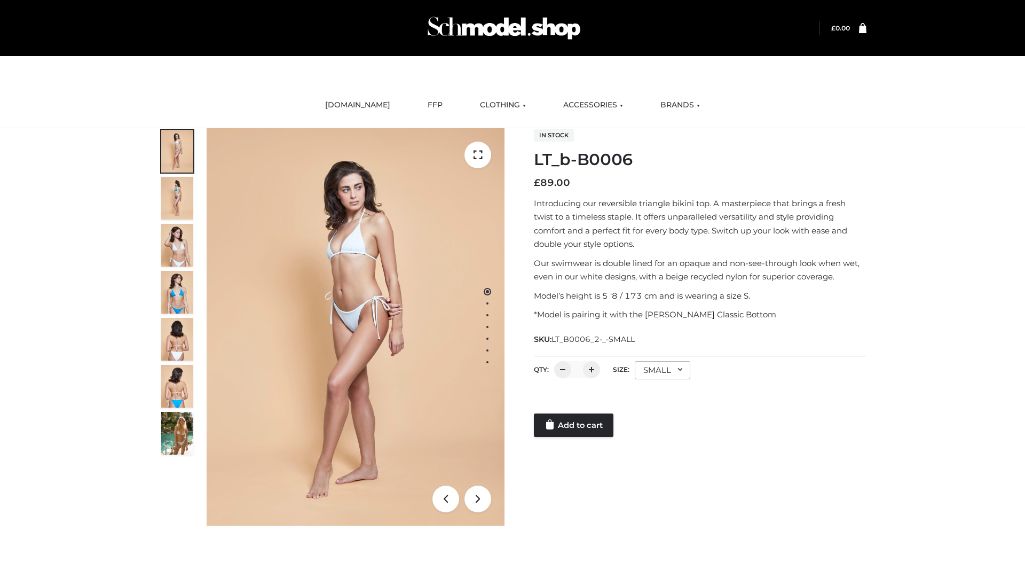 The image size is (1025, 577). Describe the element at coordinates (680, 105) in the screenshot. I see `a: BRANDS` at that location.